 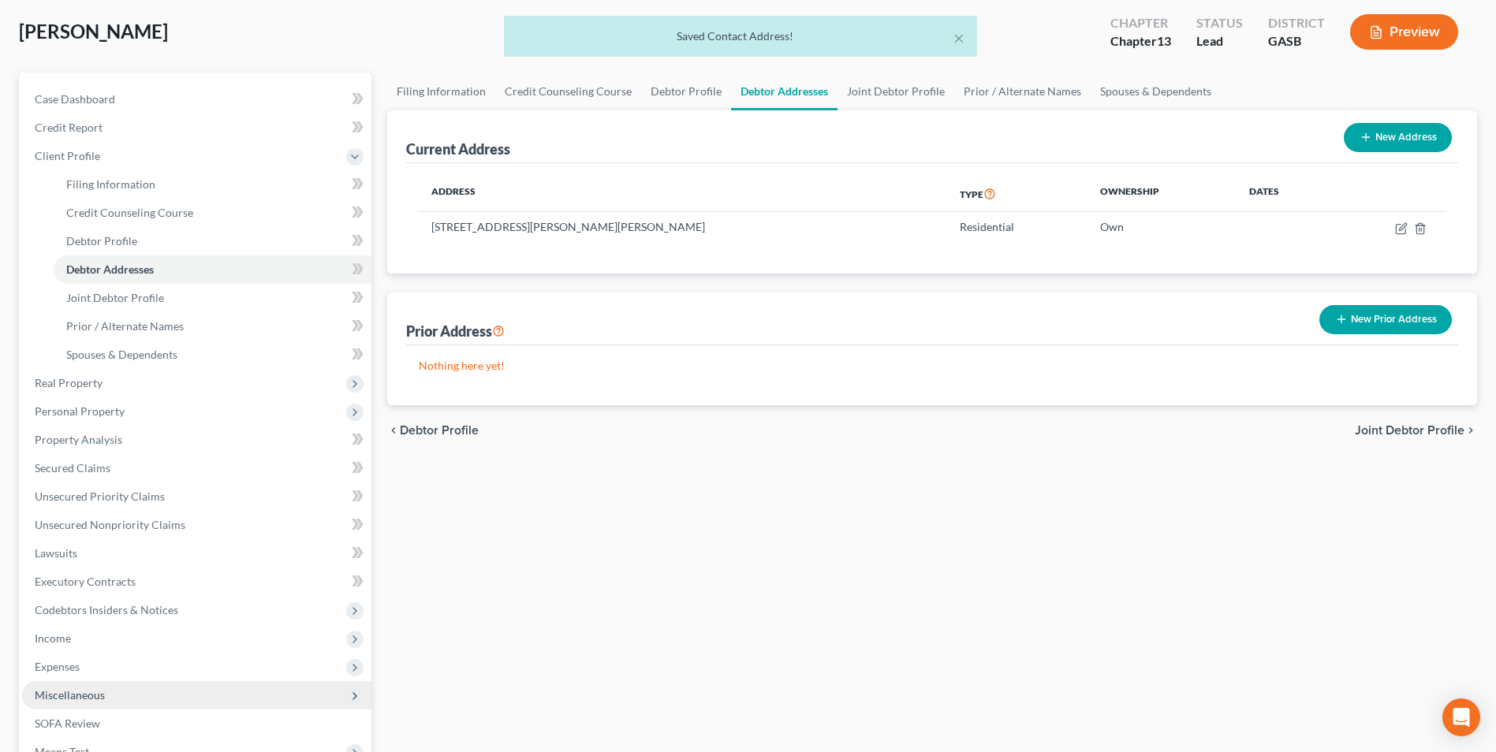 I want to click on th: Type, so click(x=1017, y=194).